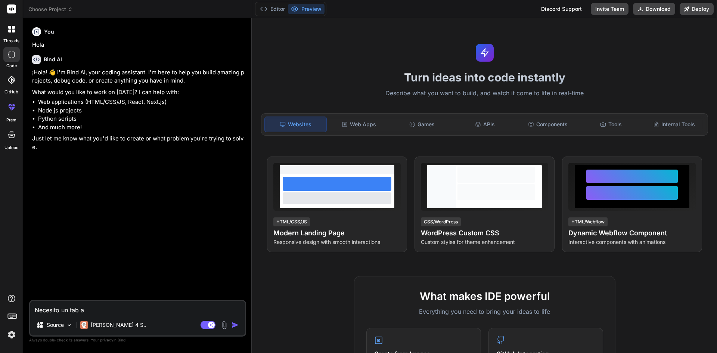 The image size is (717, 353). I want to click on p: Everything you need to bring your ideas to life, so click(485, 312).